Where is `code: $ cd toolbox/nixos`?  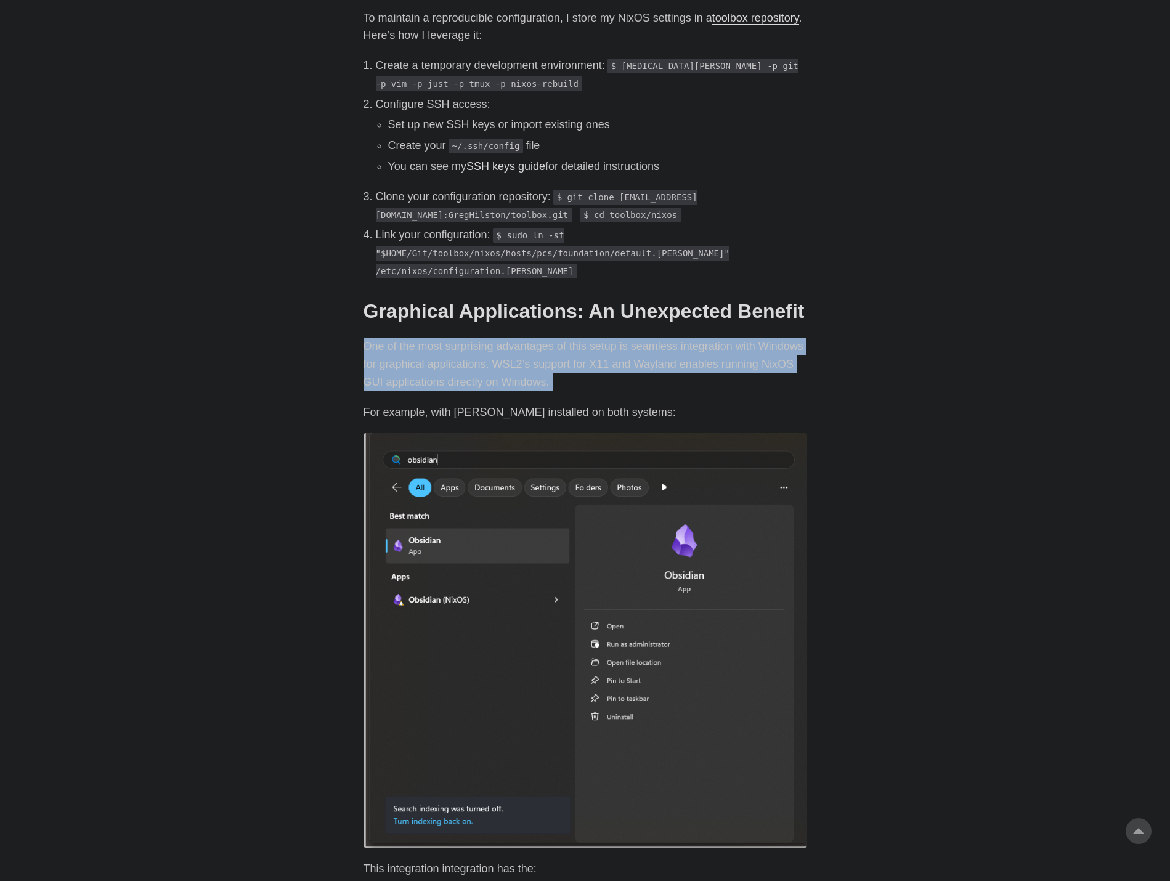
code: $ cd toolbox/nixos is located at coordinates (630, 215).